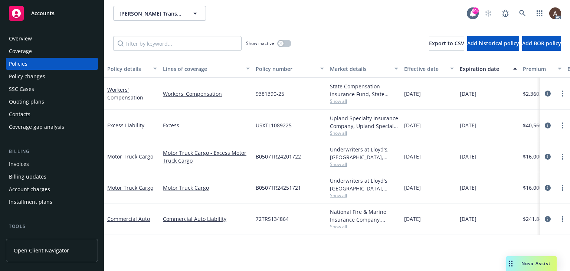 The image size is (570, 271). What do you see at coordinates (27, 177) in the screenshot?
I see `div: Billing updates` at bounding box center [27, 177].